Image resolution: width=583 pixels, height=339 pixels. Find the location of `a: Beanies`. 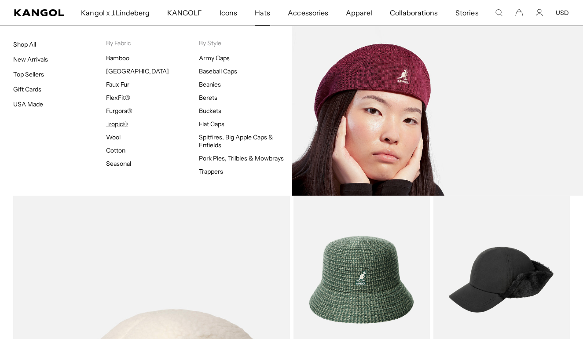

a: Beanies is located at coordinates (210, 84).